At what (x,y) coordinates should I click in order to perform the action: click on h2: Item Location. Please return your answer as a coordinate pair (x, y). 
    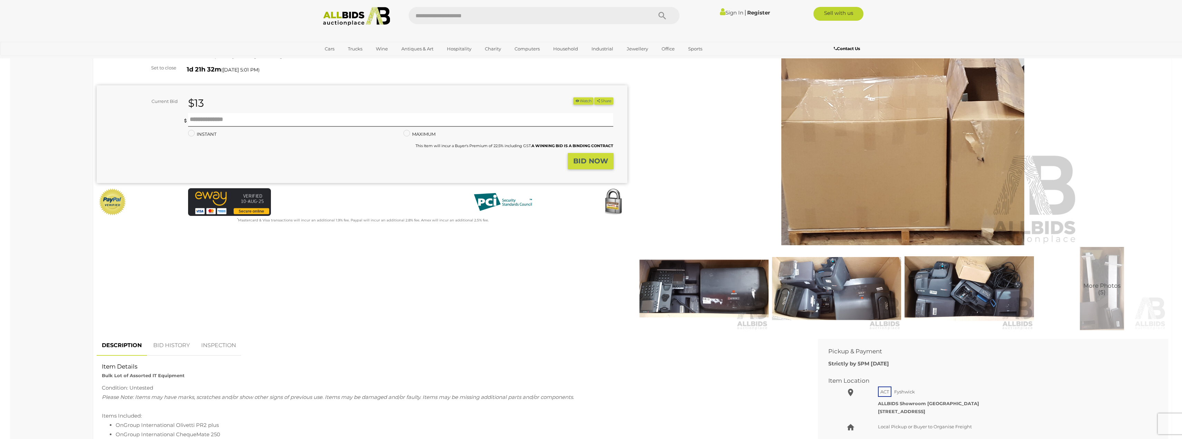
    Looking at the image, I should click on (988, 380).